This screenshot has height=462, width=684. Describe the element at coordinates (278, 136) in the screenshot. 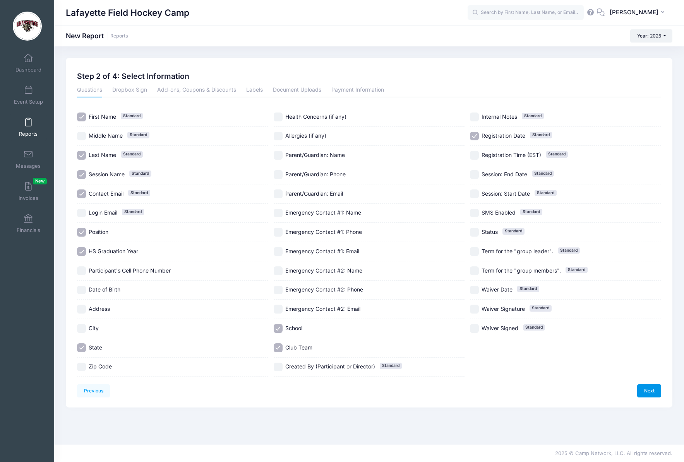

I see `input: Allergies (if any)` at that location.